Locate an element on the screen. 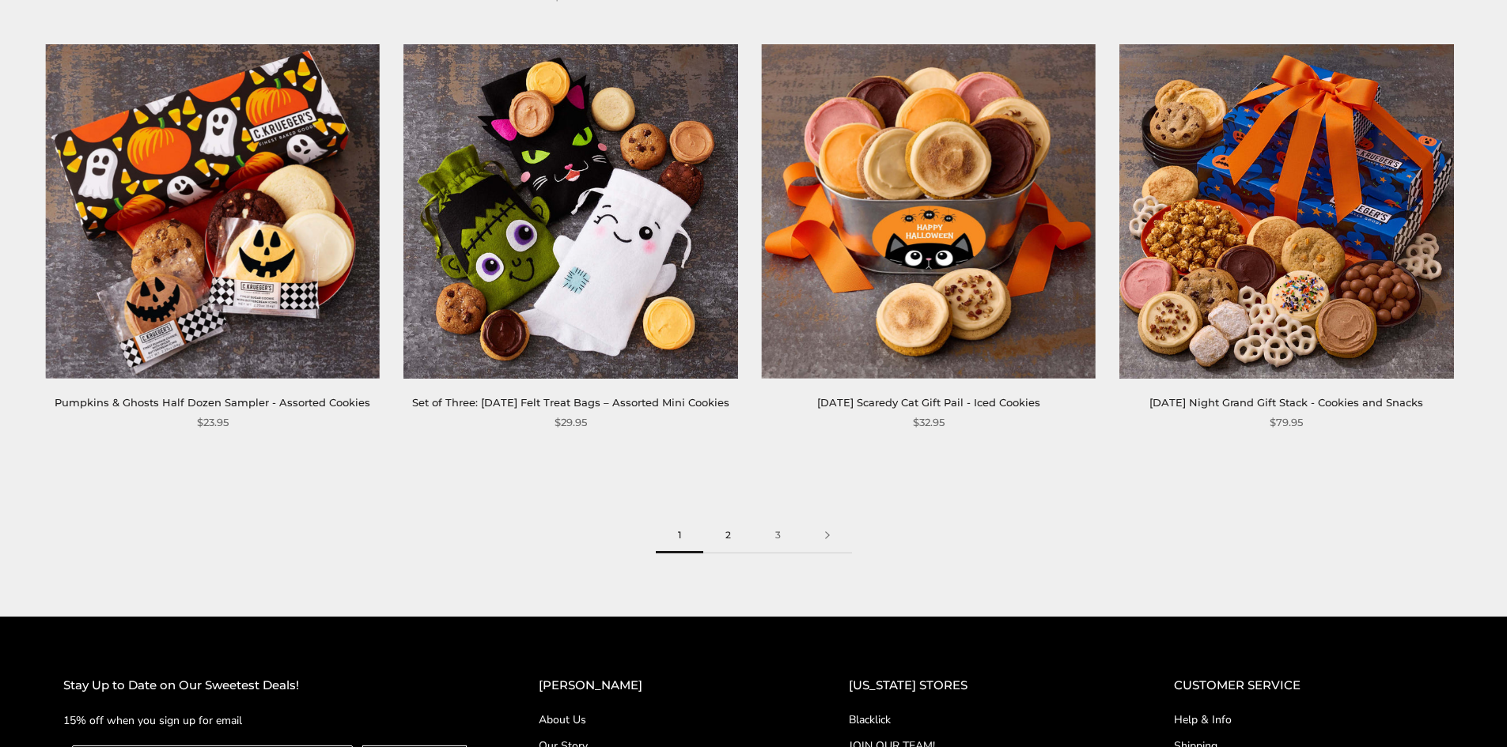  span: $29.95 is located at coordinates (570, 422).